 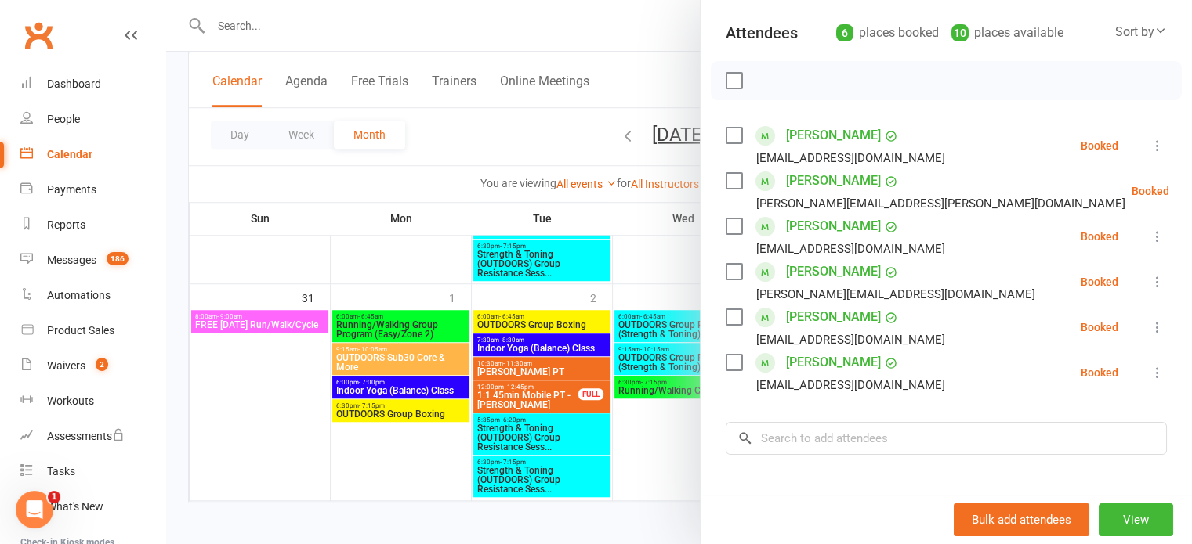 I want to click on div: What's New, so click(x=75, y=507).